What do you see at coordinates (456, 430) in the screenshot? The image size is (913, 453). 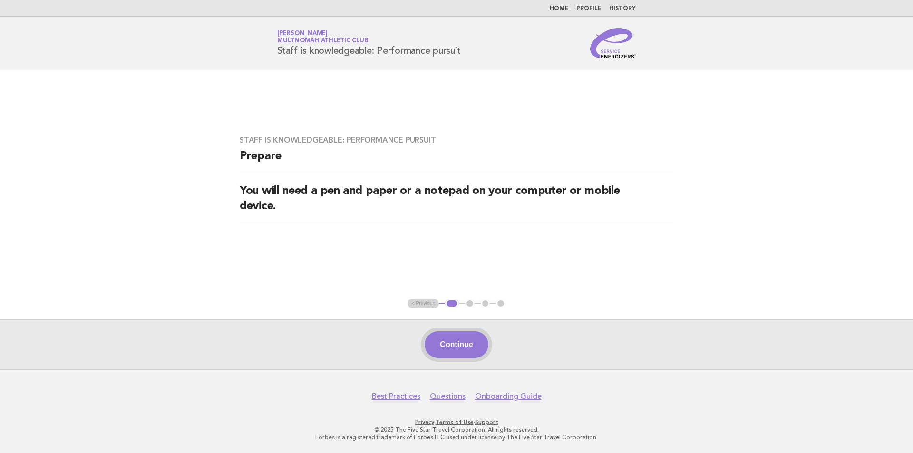 I see `p: © 2025 The Five Star Travel Corporation. All rights reserved.` at bounding box center [456, 430].